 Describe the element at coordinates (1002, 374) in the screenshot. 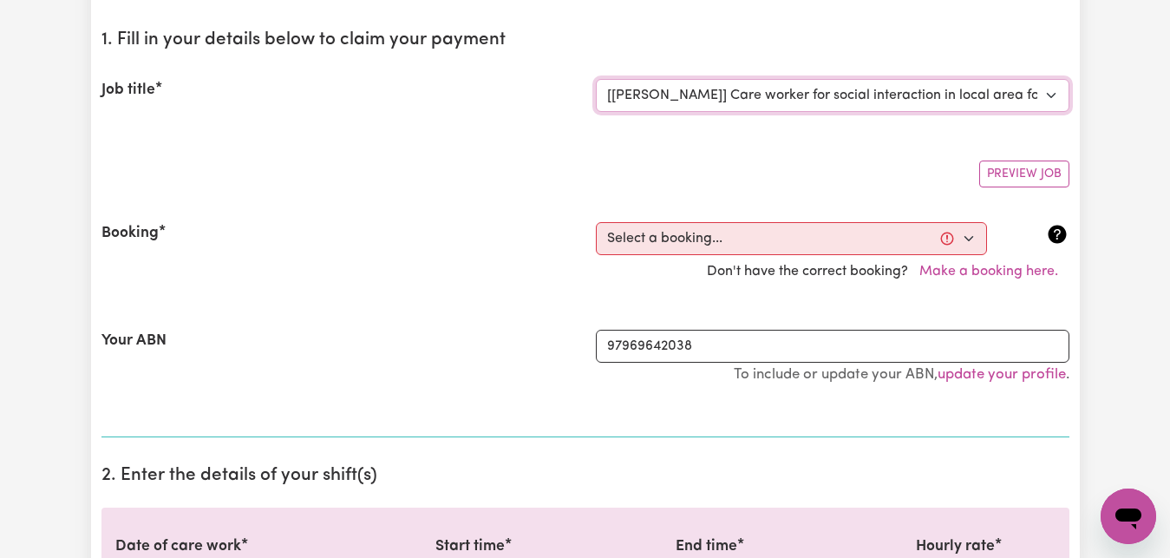

I see `a: update your profile` at that location.